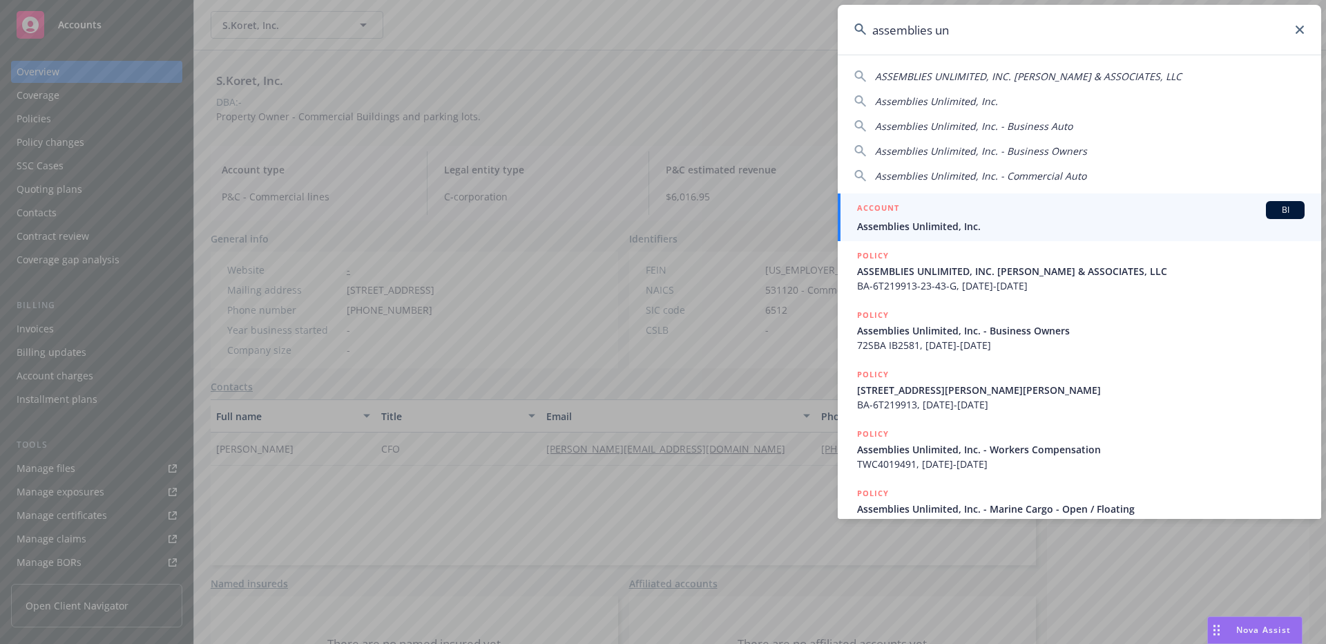  Describe the element at coordinates (1285, 210) in the screenshot. I see `span: BI` at that location.